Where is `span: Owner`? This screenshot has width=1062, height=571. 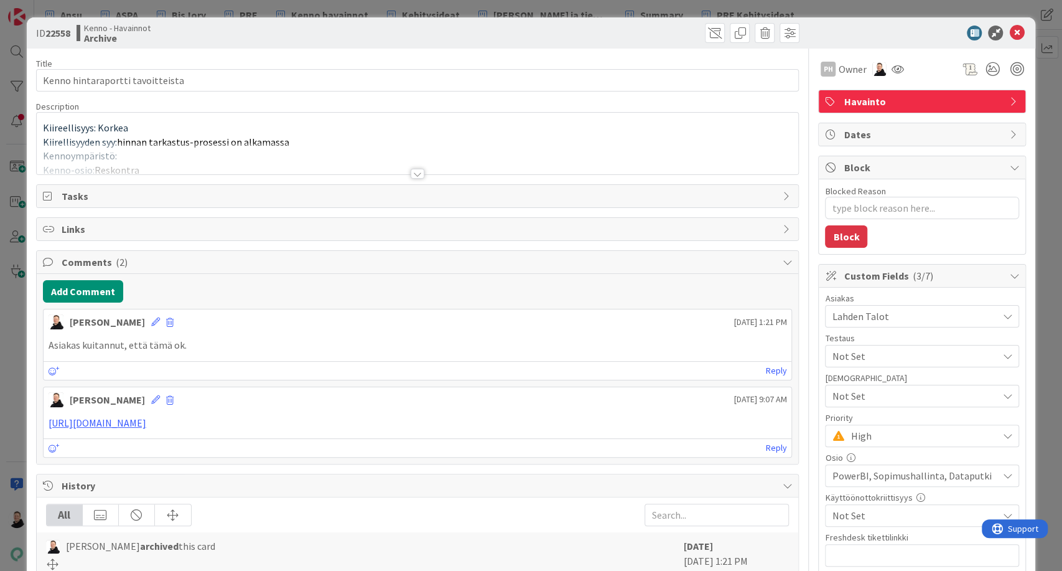 span: Owner is located at coordinates (852, 69).